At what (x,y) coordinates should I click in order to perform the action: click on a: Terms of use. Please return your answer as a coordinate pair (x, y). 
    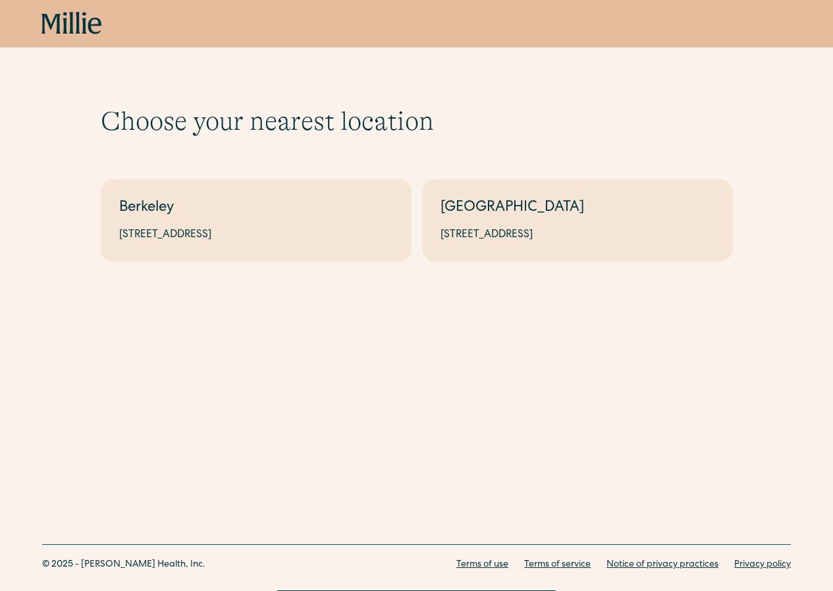
    Looking at the image, I should click on (482, 565).